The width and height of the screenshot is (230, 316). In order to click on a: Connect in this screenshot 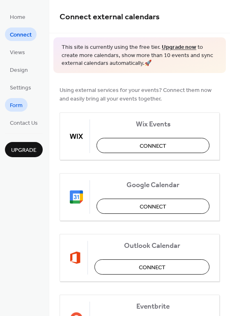, I will do `click(21, 34)`.